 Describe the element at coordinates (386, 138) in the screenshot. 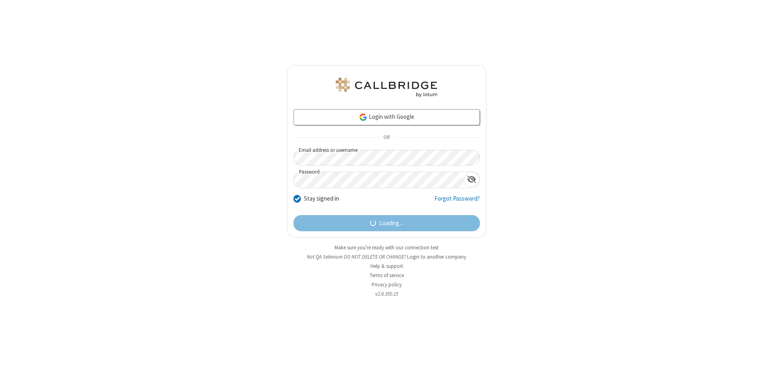

I see `span: OR` at that location.